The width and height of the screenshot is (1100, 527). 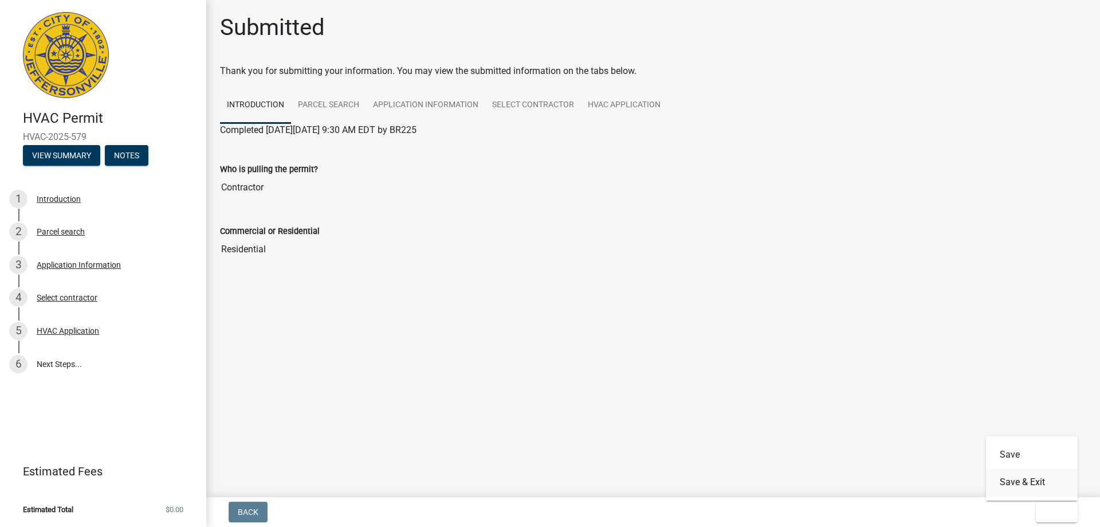 I want to click on div: 2, so click(x=18, y=231).